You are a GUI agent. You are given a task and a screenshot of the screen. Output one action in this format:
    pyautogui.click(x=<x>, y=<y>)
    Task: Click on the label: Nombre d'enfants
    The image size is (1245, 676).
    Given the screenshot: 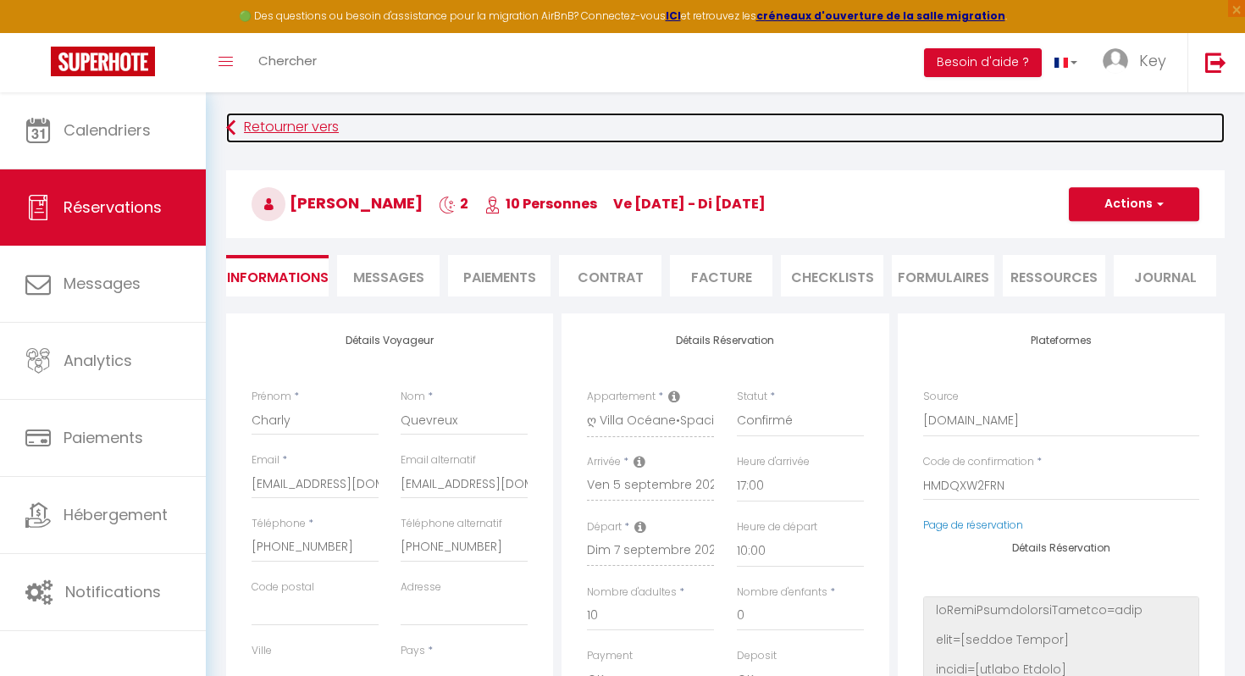 What is the action you would take?
    pyautogui.click(x=782, y=592)
    